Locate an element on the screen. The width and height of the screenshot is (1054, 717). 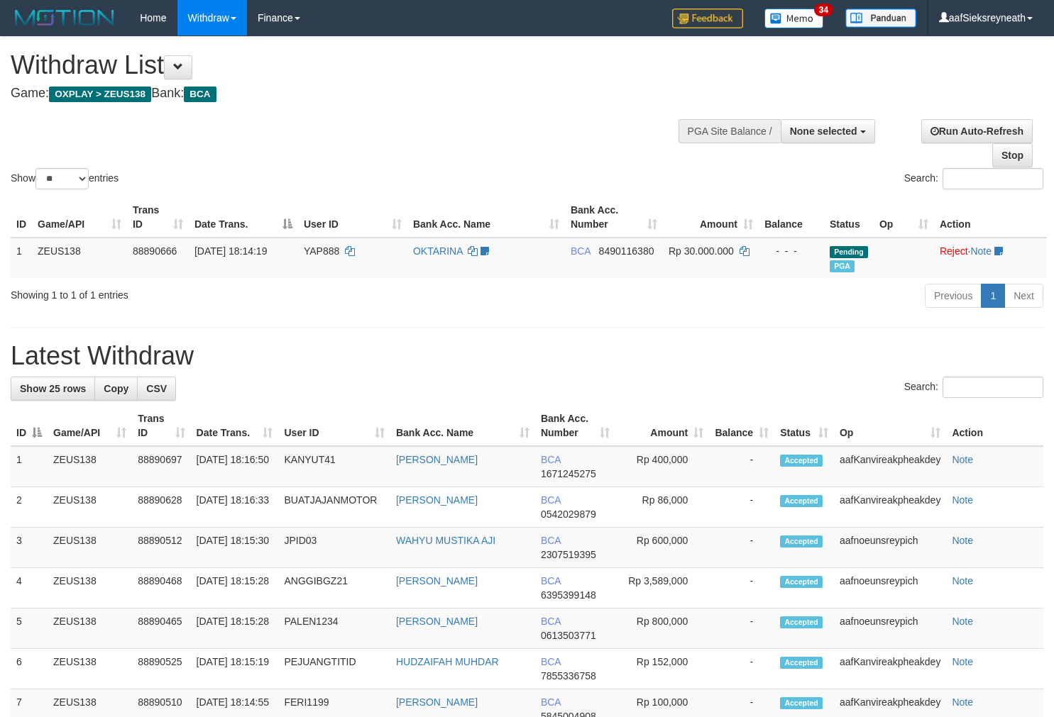
td: BUATJAJANMOTOR is located at coordinates (333, 507).